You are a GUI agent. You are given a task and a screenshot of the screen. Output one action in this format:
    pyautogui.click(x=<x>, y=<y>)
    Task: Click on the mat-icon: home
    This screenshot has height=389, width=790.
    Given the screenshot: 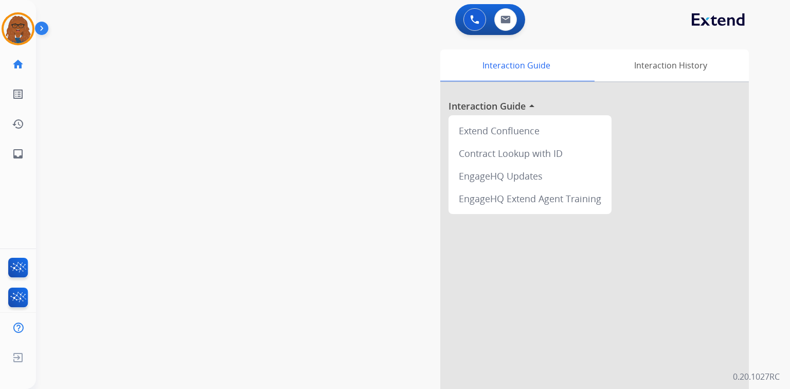 What is the action you would take?
    pyautogui.click(x=18, y=64)
    